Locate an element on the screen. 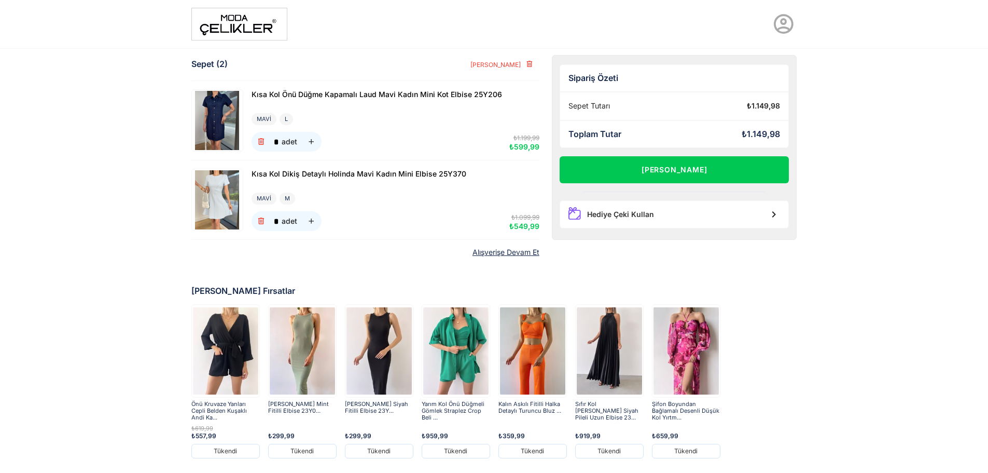  a: Yarım Kol Önü Düğmeli Gömlek Straplez Crop Beli ... is located at coordinates (456, 410).